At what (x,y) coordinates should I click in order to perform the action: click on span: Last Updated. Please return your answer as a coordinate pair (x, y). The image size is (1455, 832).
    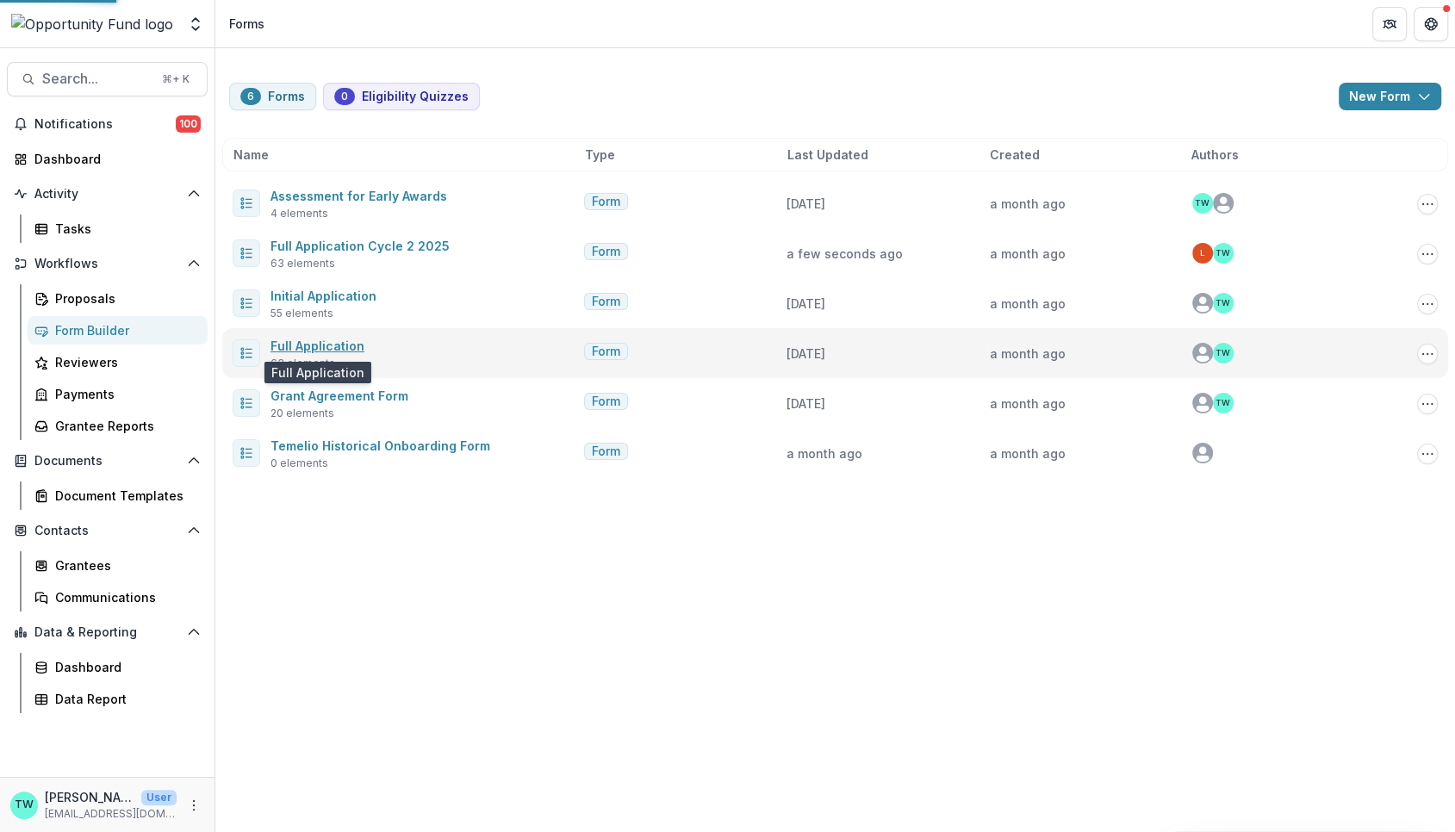
    Looking at the image, I should click on (828, 154).